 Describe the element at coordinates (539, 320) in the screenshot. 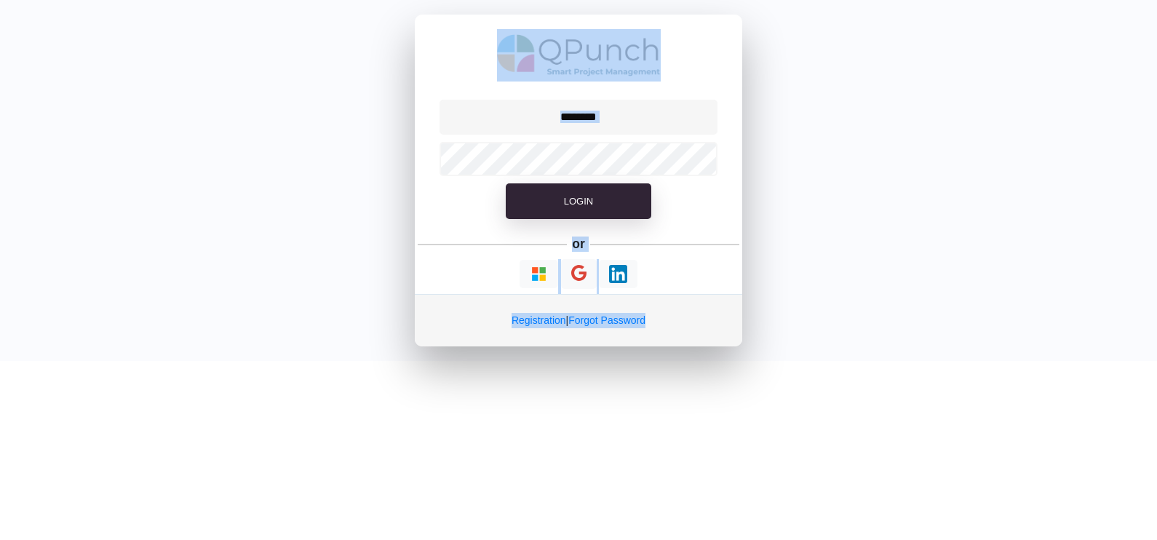

I see `a: Registration` at that location.